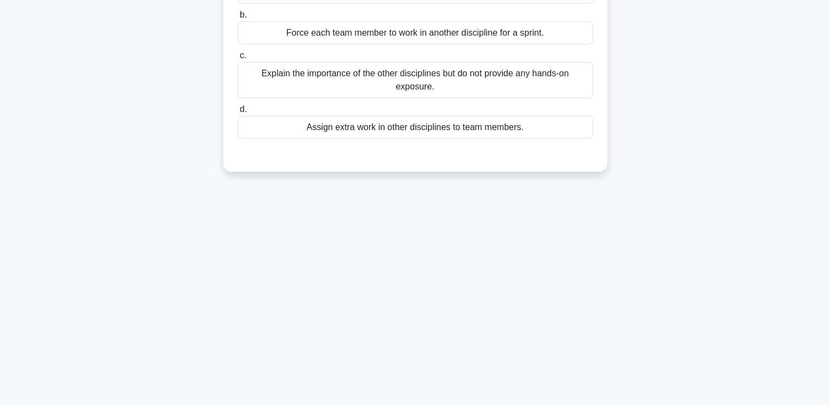 The width and height of the screenshot is (830, 405). What do you see at coordinates (416, 33) in the screenshot?
I see `div: Force each team member to work in another discipline for a sprint.` at bounding box center [416, 33].